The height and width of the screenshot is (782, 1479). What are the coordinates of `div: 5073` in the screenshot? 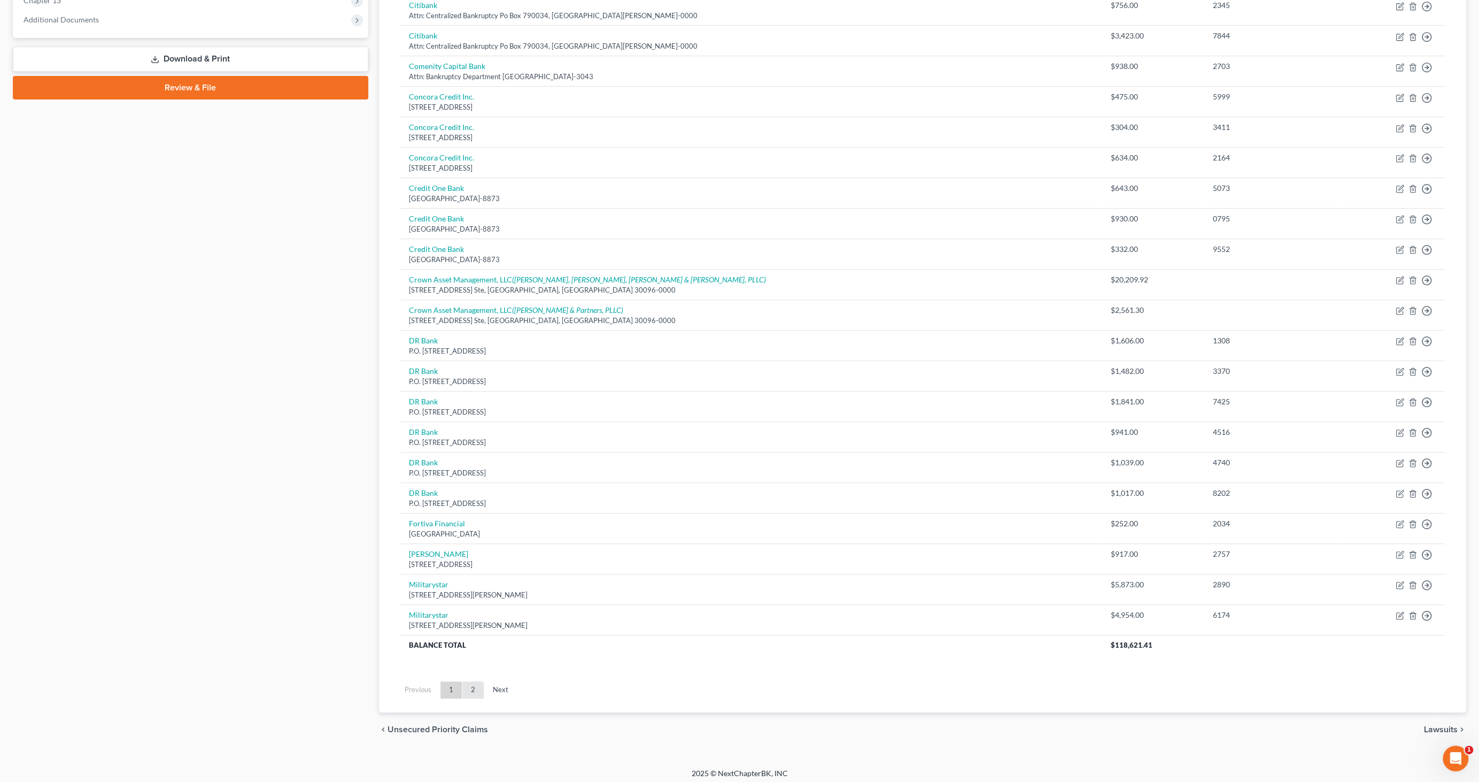 It's located at (1271, 188).